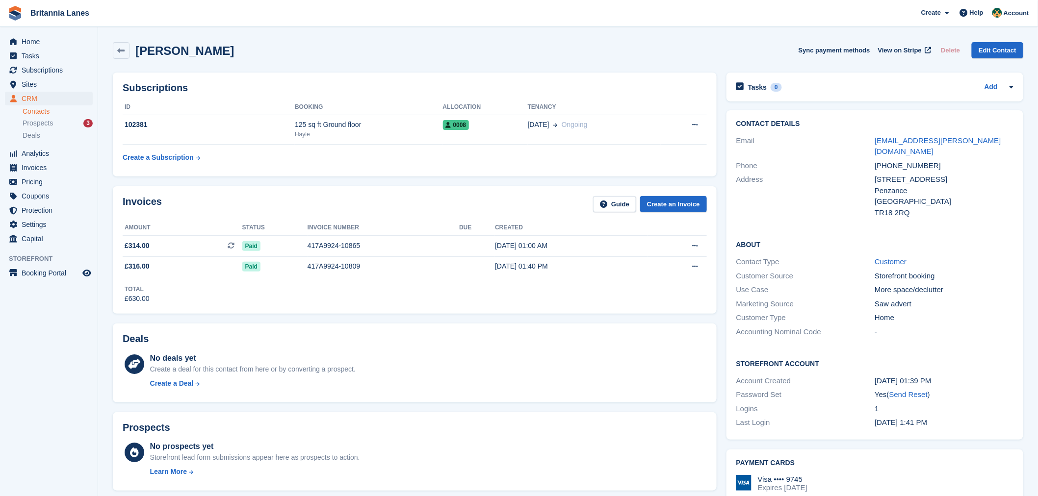 The width and height of the screenshot is (1038, 496). Describe the element at coordinates (137, 266) in the screenshot. I see `span: £316.00` at that location.